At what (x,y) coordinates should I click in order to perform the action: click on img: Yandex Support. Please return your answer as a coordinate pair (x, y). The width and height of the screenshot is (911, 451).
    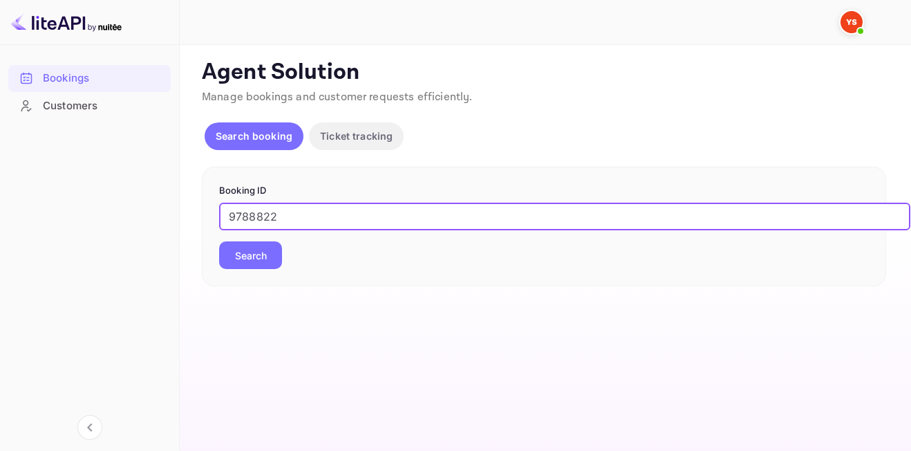
    Looking at the image, I should click on (852, 22).